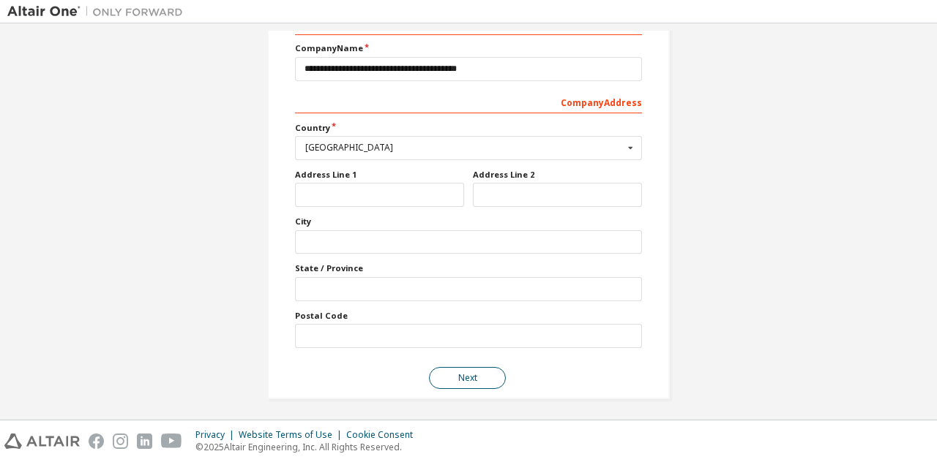 Image resolution: width=937 pixels, height=462 pixels. What do you see at coordinates (42, 441) in the screenshot?
I see `img: altair_logo.svg` at bounding box center [42, 441].